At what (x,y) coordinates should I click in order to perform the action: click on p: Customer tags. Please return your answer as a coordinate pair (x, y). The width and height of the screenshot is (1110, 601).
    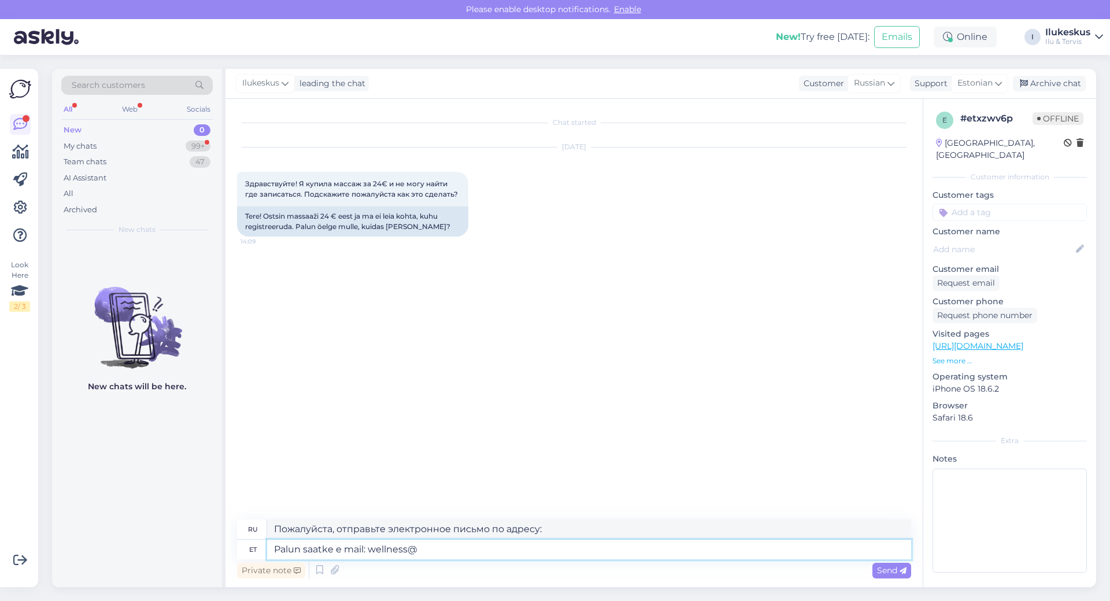
    Looking at the image, I should click on (1009, 195).